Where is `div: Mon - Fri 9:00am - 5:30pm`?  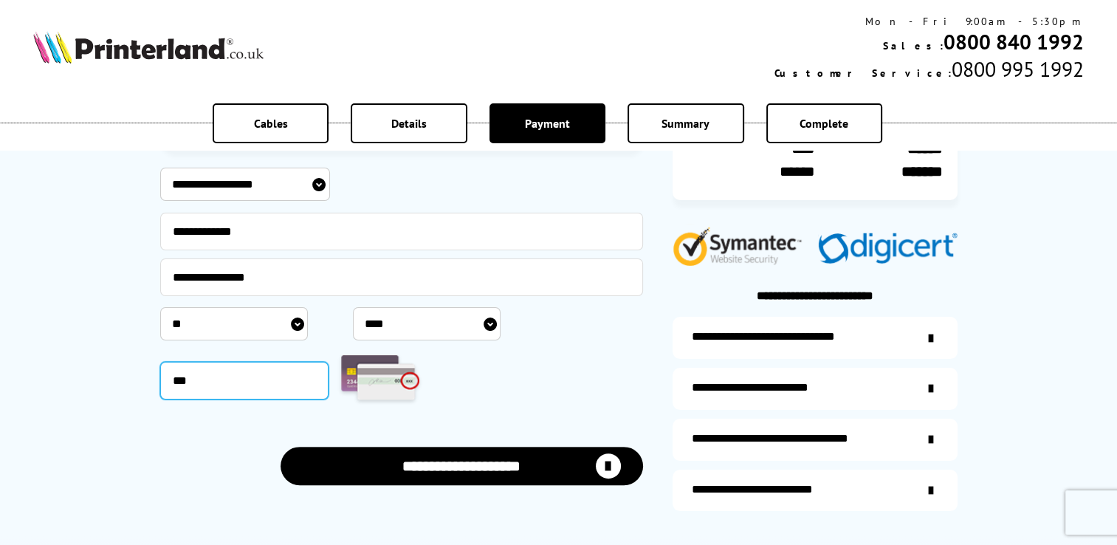
div: Mon - Fri 9:00am - 5:30pm is located at coordinates (929, 21).